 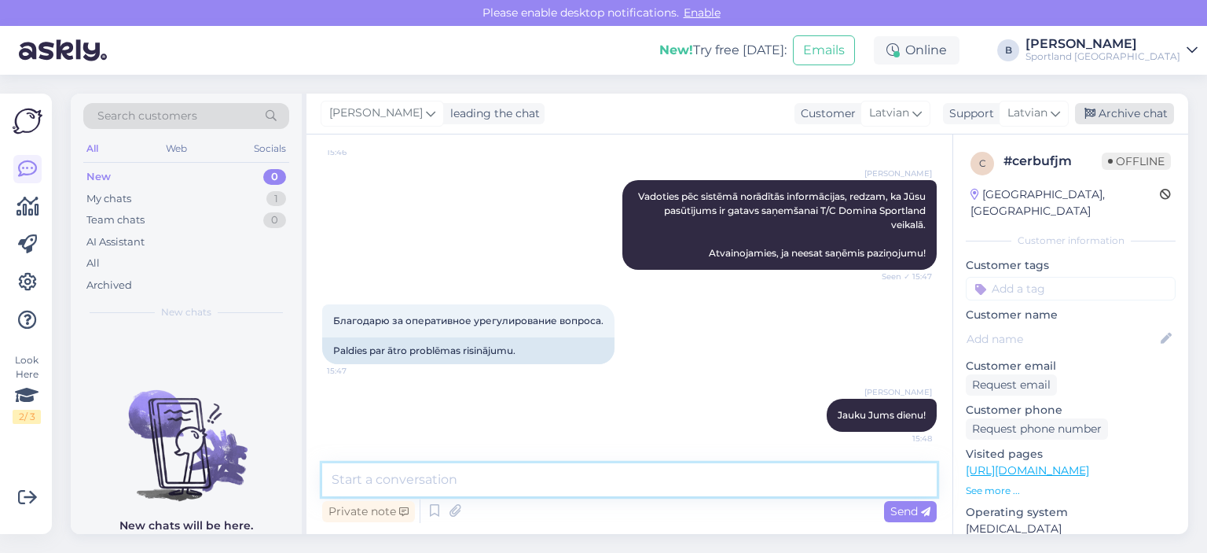 What do you see at coordinates (186, 312) in the screenshot?
I see `span: New chats` at bounding box center [186, 312].